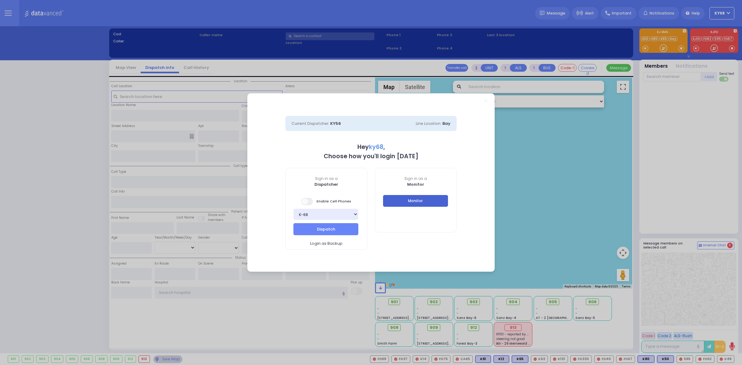  Describe the element at coordinates (326, 244) in the screenshot. I see `span: Login as Backup` at that location.